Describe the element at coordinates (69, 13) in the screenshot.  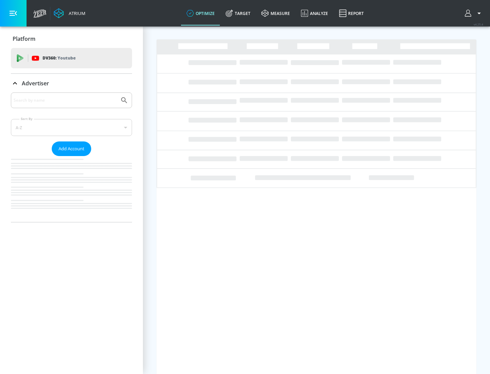
I see `a: Atrium` at that location.